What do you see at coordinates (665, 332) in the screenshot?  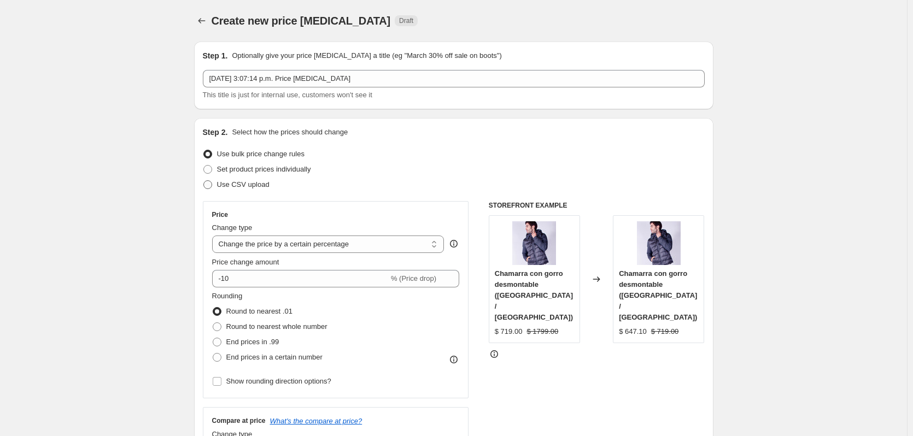 I see `strike: $ 719.00` at bounding box center [665, 332].